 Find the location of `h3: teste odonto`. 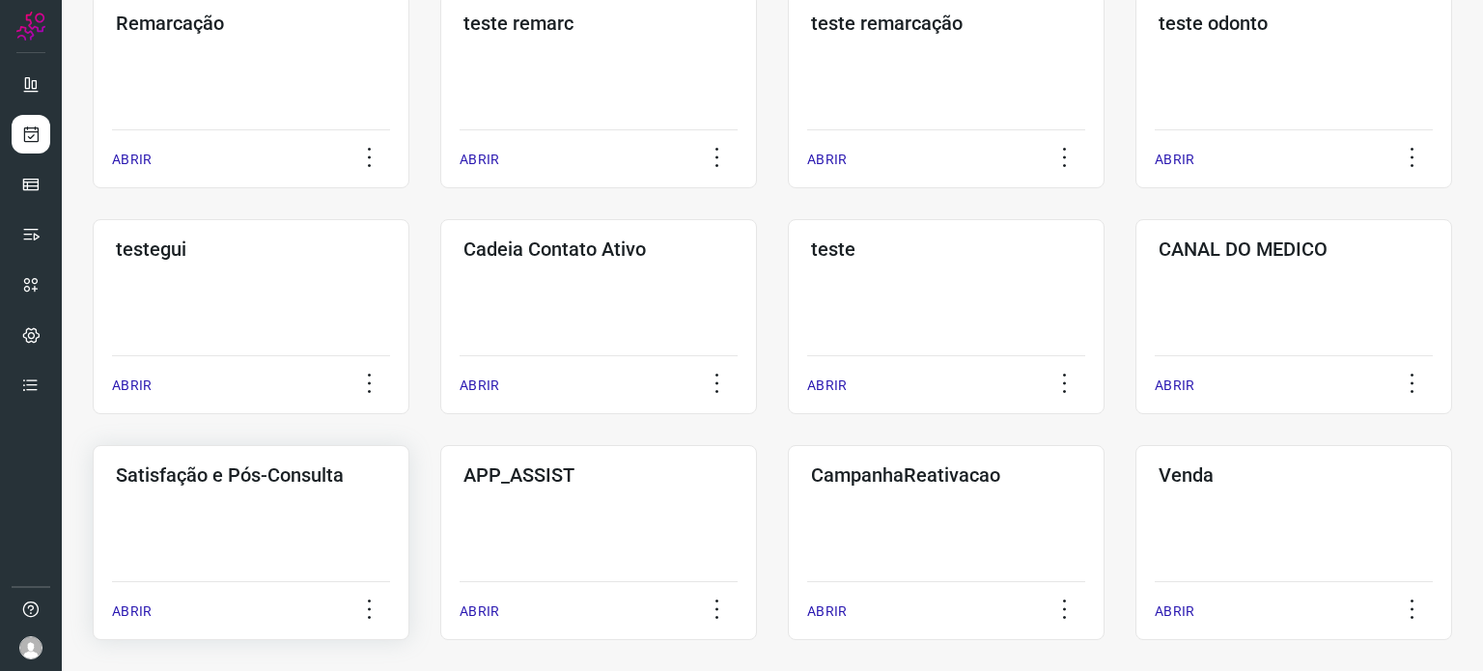

h3: teste odonto is located at coordinates (1294, 23).